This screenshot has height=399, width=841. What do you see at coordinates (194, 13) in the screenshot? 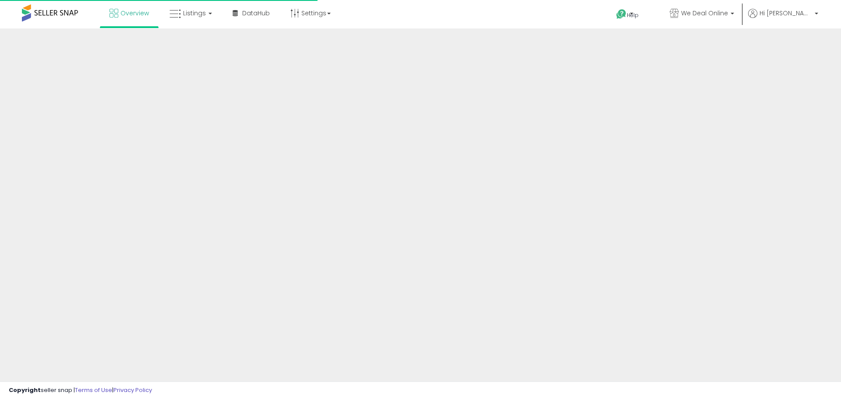
I see `span: Listings` at bounding box center [194, 13].